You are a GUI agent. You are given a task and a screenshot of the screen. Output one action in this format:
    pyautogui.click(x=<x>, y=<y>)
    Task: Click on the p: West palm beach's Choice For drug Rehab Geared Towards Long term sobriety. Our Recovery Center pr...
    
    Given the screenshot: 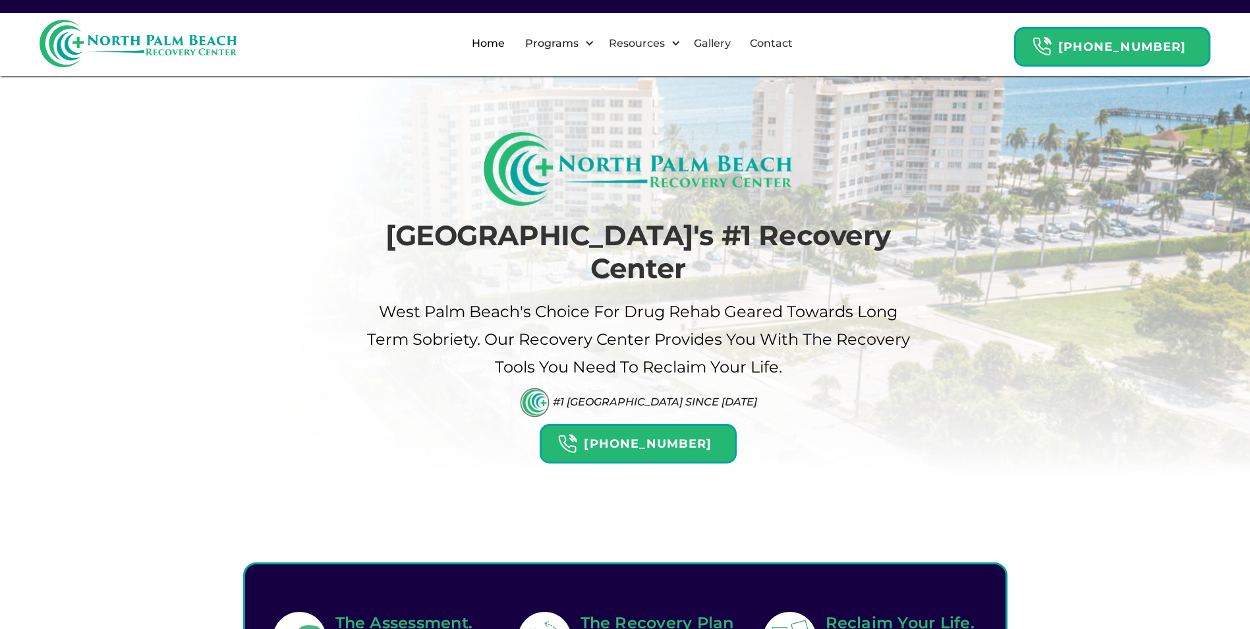 What is the action you would take?
    pyautogui.click(x=639, y=339)
    